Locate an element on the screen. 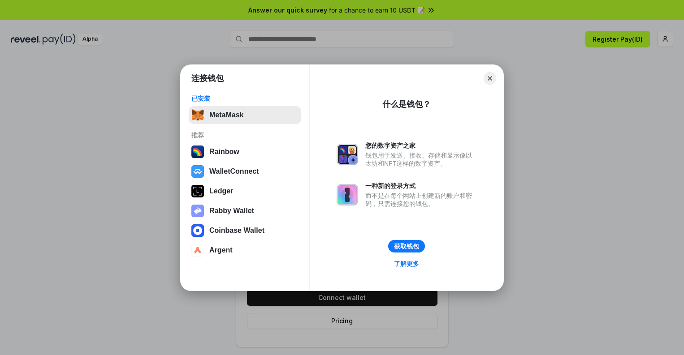 Image resolution: width=684 pixels, height=355 pixels. a: 了解更多 is located at coordinates (406, 264).